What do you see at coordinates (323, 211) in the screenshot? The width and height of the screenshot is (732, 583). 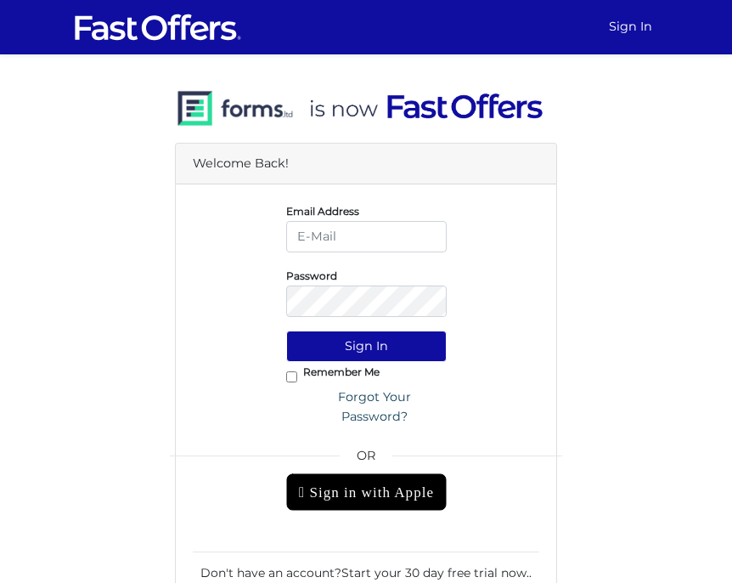 I see `label: Email Address` at bounding box center [323, 211].